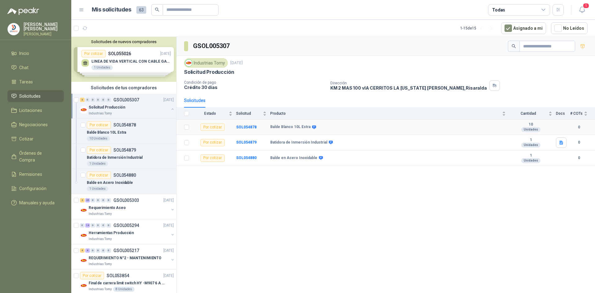  What do you see at coordinates (23, 11) in the screenshot?
I see `img: Logo peakr` at bounding box center [23, 11].